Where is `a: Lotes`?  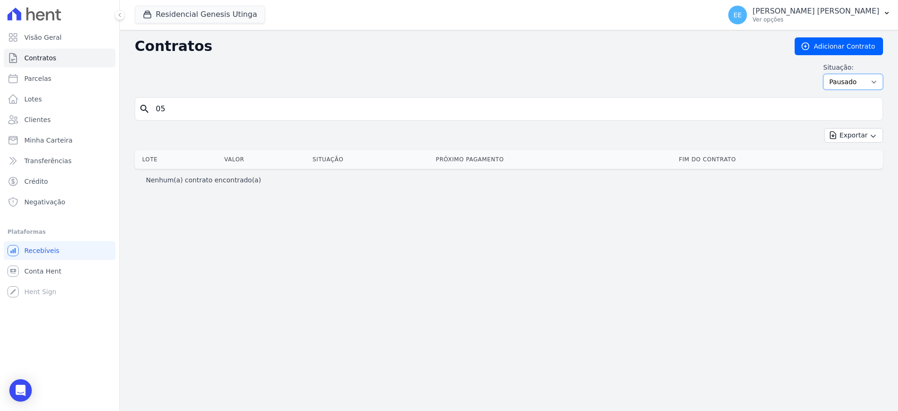
a: Lotes is located at coordinates (59, 99).